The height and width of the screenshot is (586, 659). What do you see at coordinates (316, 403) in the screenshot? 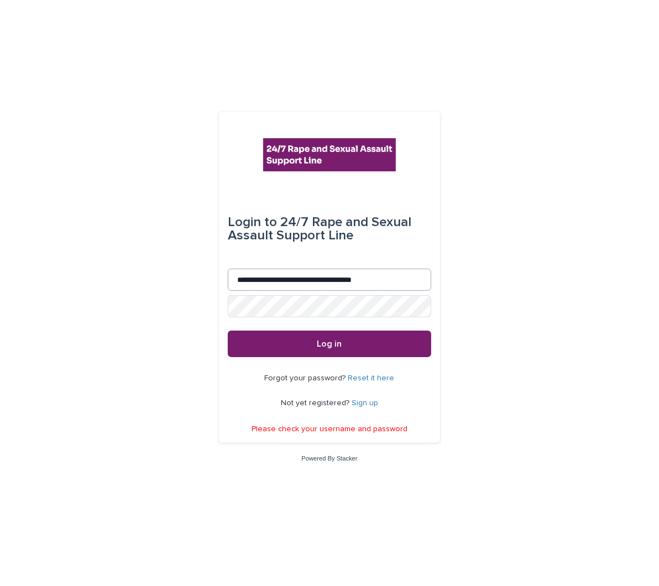
I see `span: Not yet registered?` at bounding box center [316, 403].